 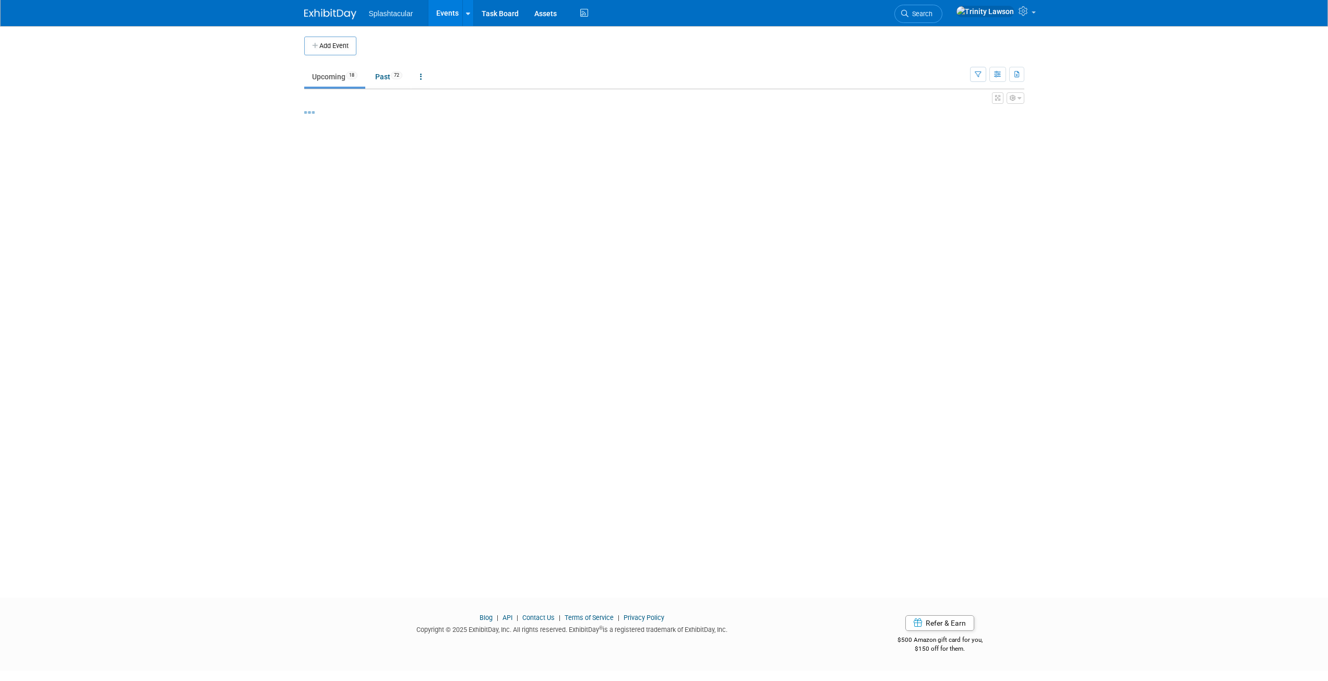 I want to click on a: Privacy Policy, so click(x=644, y=617).